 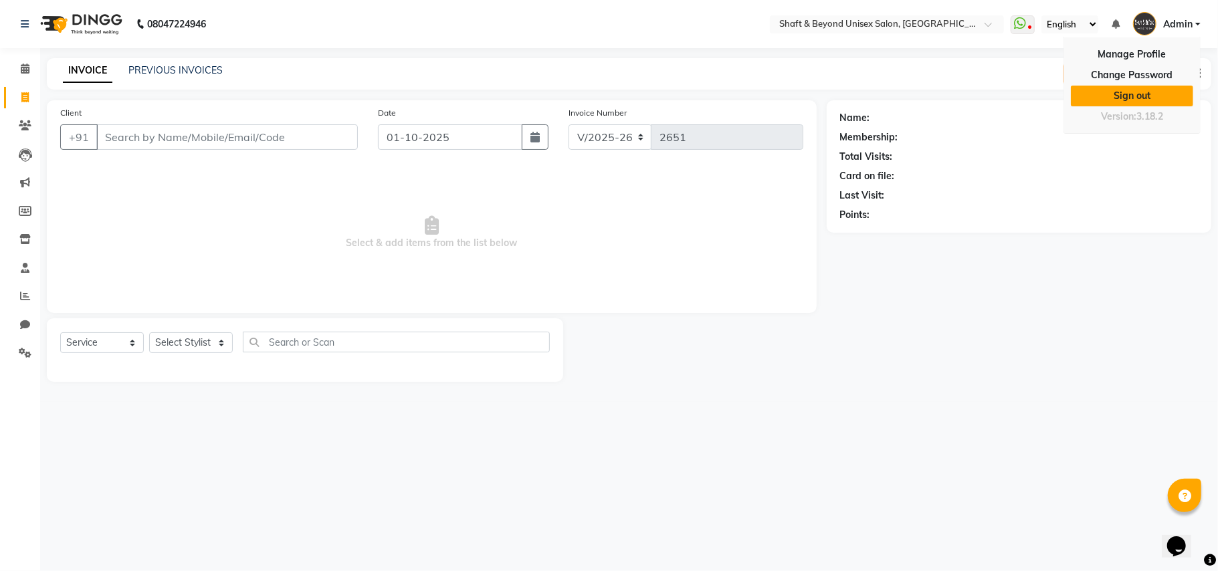 I want to click on a: INVOICE, so click(x=88, y=71).